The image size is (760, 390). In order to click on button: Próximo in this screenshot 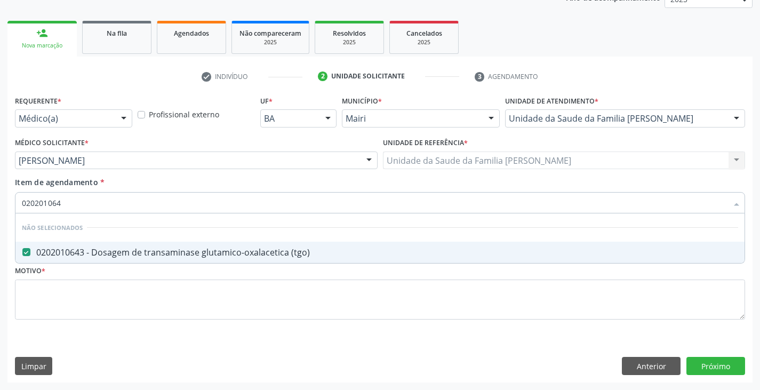, I will do `click(716, 366)`.